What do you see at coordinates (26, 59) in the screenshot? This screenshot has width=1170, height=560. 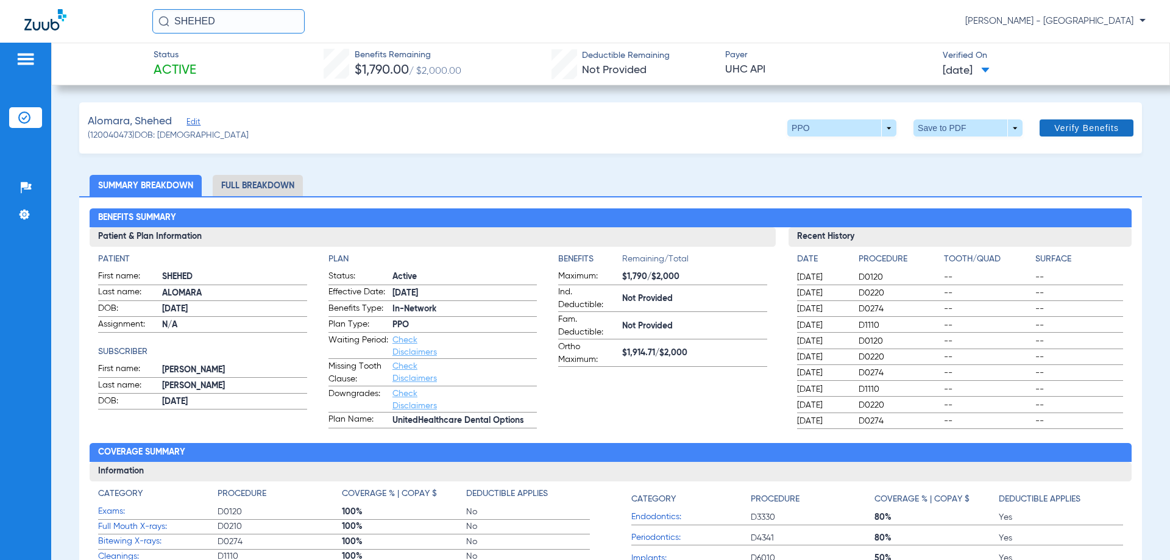 I see `img: hamburger-icon` at bounding box center [26, 59].